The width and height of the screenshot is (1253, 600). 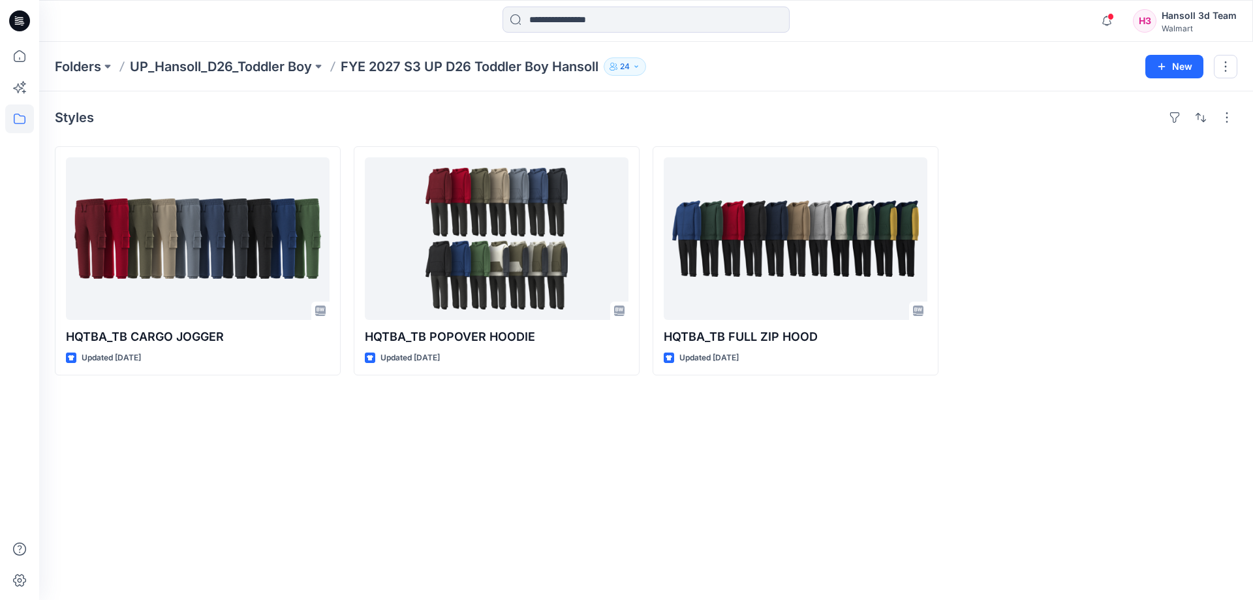 I want to click on p: FYE 2027 S3 UP D26 Toddler Boy Hansoll, so click(x=469, y=67).